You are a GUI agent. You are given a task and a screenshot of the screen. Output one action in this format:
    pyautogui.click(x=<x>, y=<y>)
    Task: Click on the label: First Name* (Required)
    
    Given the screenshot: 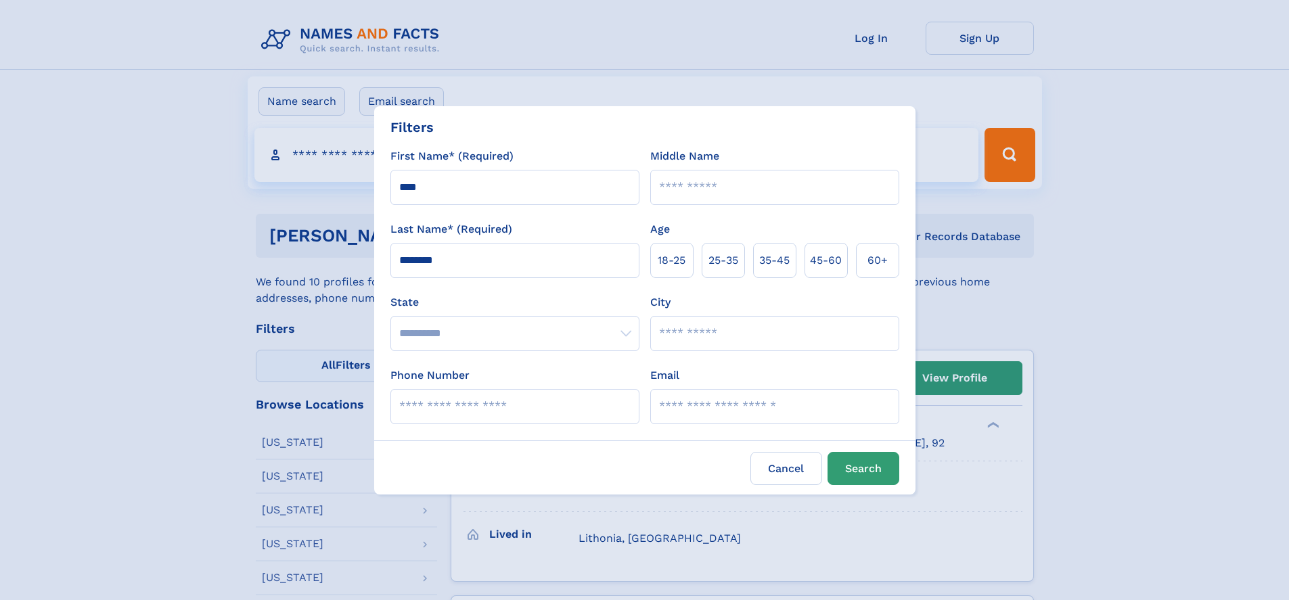 What is the action you would take?
    pyautogui.click(x=452, y=156)
    